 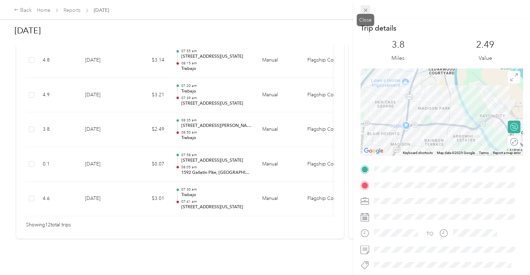 I want to click on p: 3.8, so click(x=398, y=45).